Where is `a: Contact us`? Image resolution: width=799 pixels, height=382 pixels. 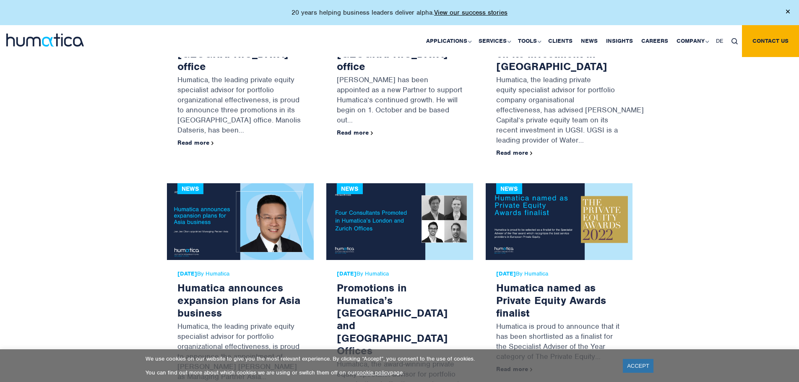 a: Contact us is located at coordinates (771, 41).